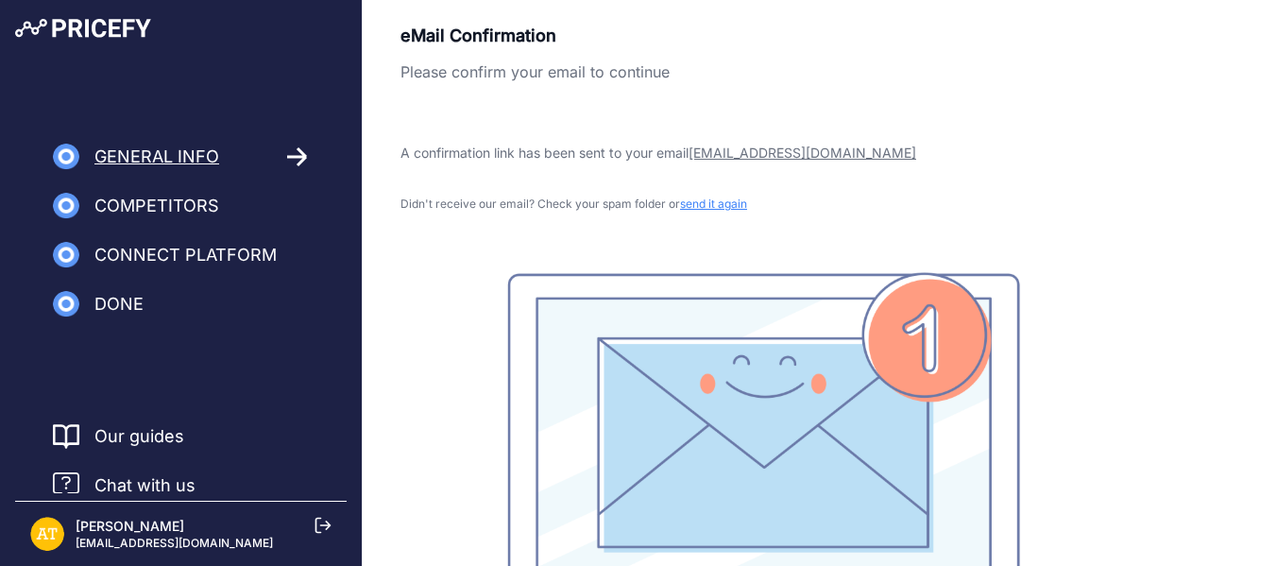 This screenshot has height=566, width=1276. I want to click on p: Didn't receive our email? Check your spam folder or, so click(763, 204).